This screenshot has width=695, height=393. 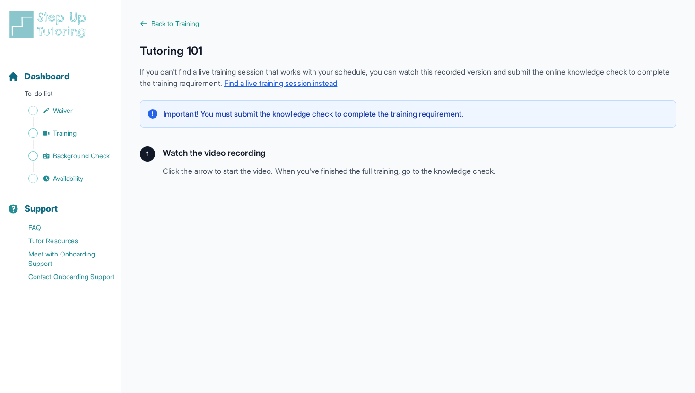 What do you see at coordinates (38, 77) in the screenshot?
I see `a: Dashboard` at bounding box center [38, 77].